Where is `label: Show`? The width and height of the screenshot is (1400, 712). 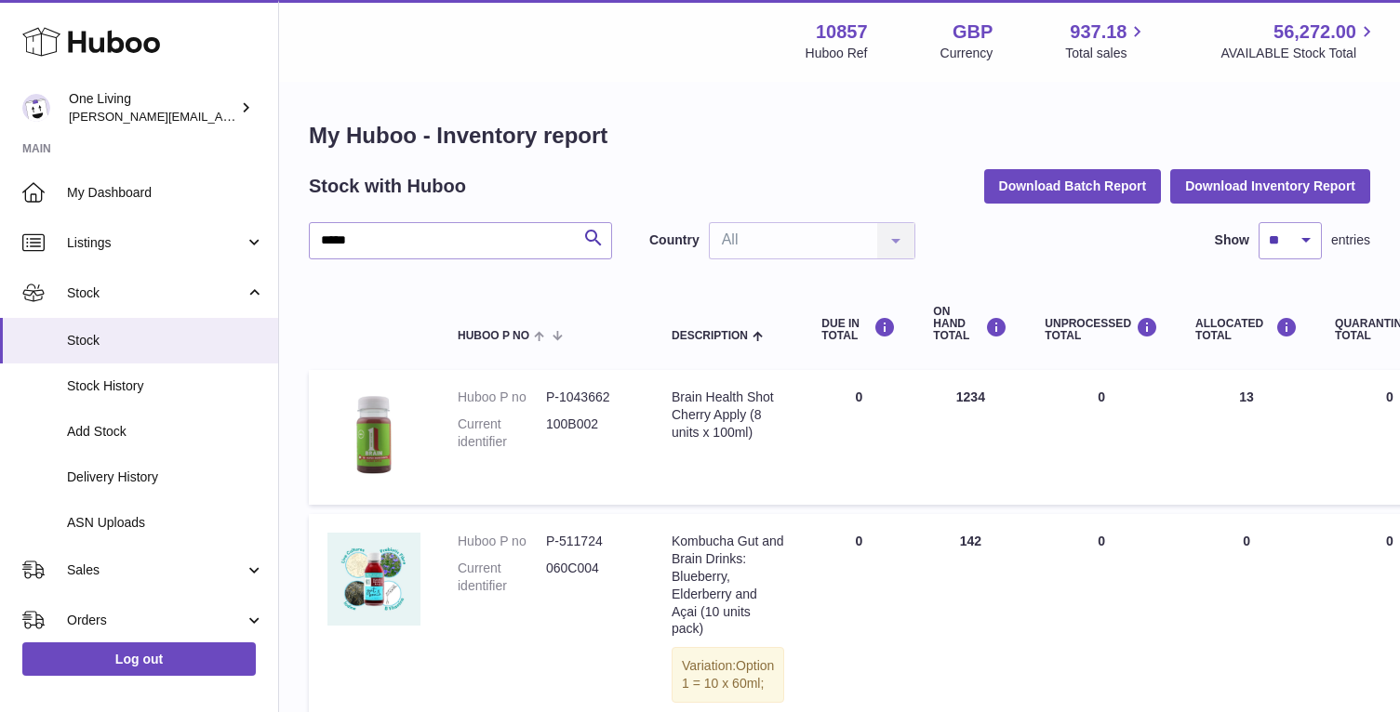 label: Show is located at coordinates (1231, 240).